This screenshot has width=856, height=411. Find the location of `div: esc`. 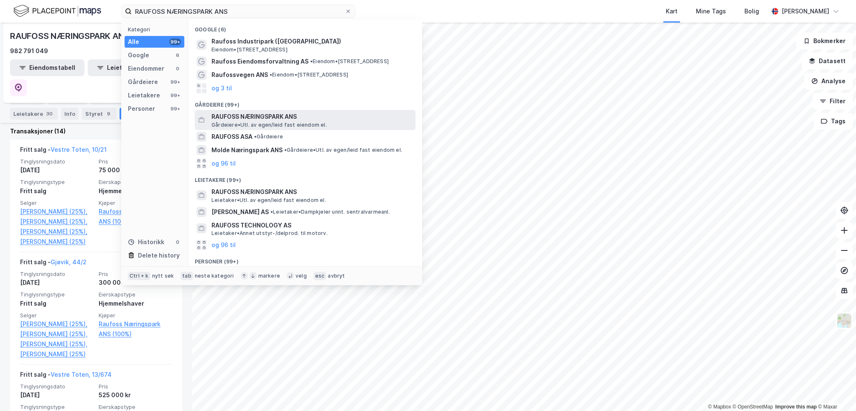

div: esc is located at coordinates (320, 276).